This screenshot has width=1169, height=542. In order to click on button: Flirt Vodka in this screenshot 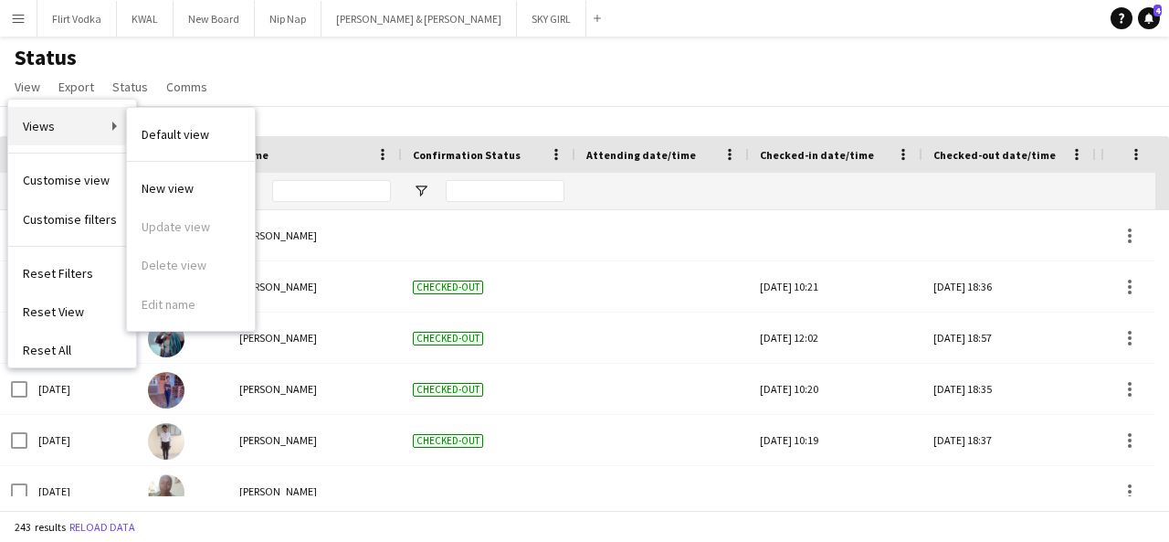, I will do `click(77, 18)`.